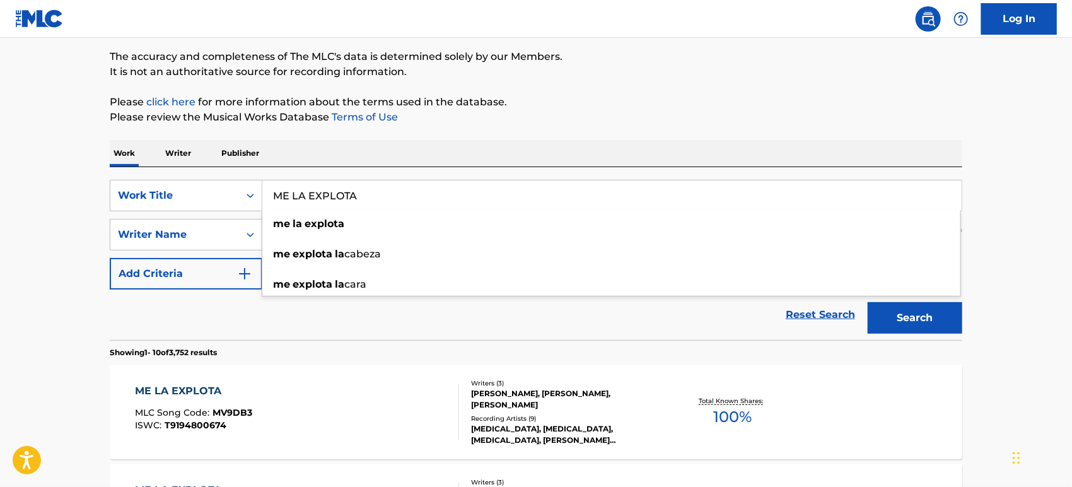  What do you see at coordinates (245, 274) in the screenshot?
I see `img: 9d2ae6d4665cec9f34b9.svg` at bounding box center [245, 274].